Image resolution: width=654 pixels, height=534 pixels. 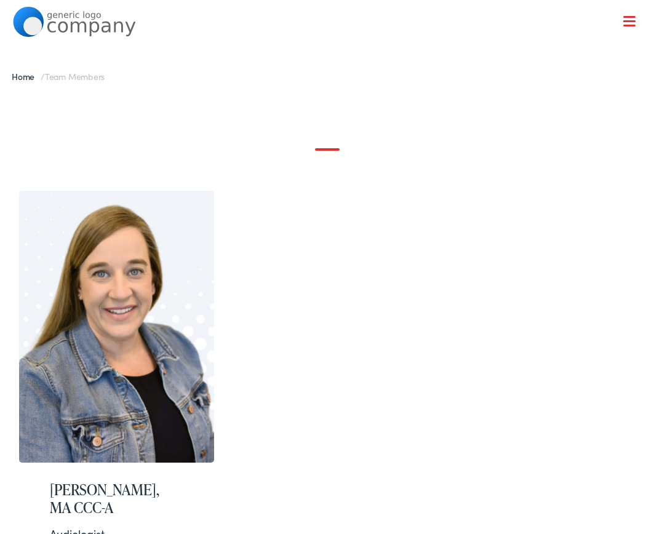 What do you see at coordinates (26, 76) in the screenshot?
I see `a: Home` at bounding box center [26, 76].